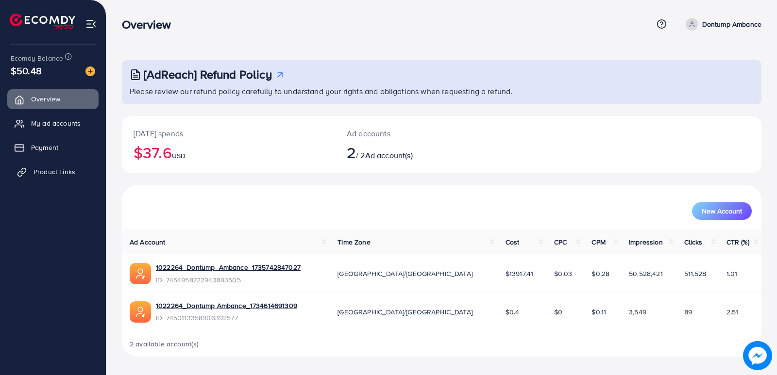 The image size is (777, 375). Describe the element at coordinates (228, 152) in the screenshot. I see `h2: $37.6` at that location.